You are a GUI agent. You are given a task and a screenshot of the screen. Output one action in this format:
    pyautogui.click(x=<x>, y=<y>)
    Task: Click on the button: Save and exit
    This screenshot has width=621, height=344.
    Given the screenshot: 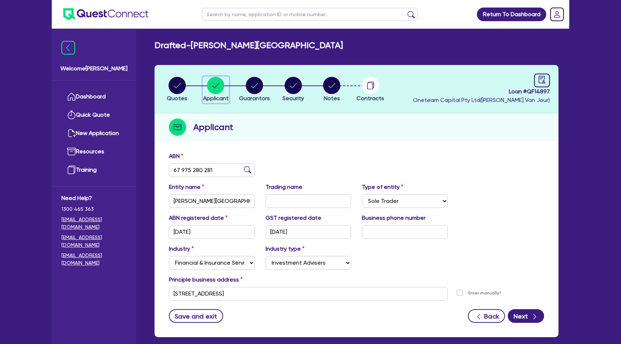 What is the action you would take?
    pyautogui.click(x=196, y=316)
    